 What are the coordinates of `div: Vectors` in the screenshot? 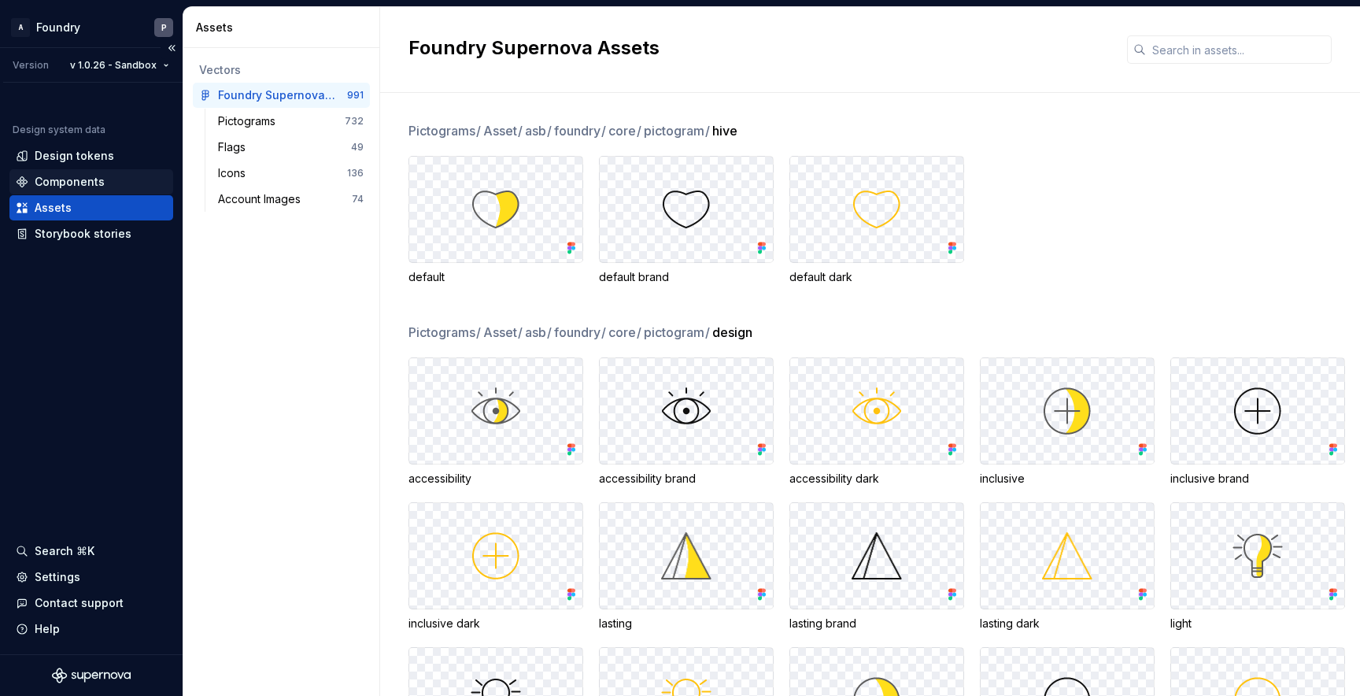 It's located at (281, 70).